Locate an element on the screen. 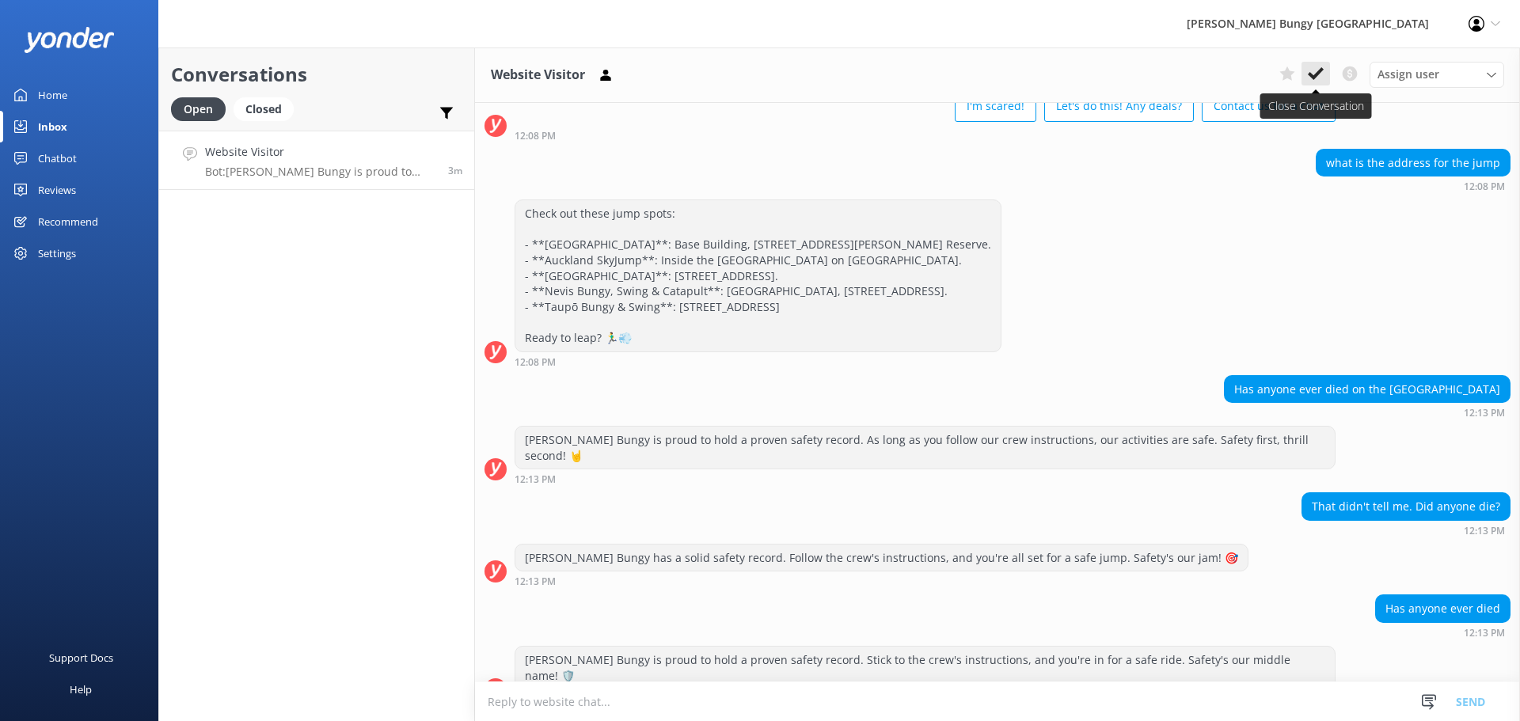  div: Reviews is located at coordinates (57, 190).